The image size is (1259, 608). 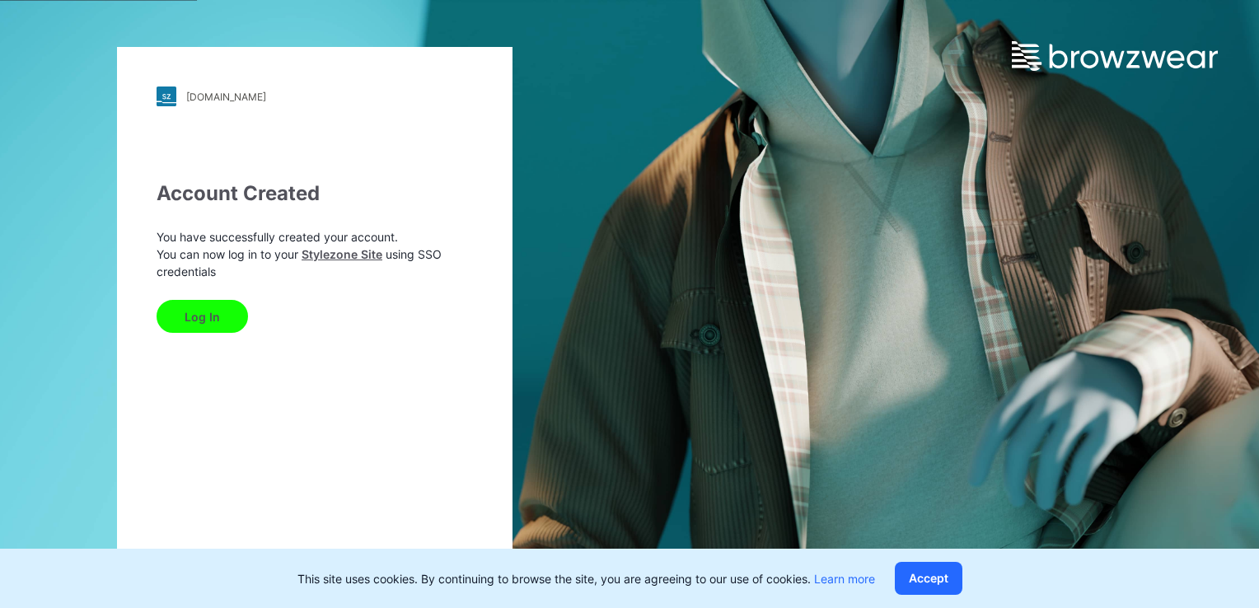 I want to click on button: Log In, so click(x=202, y=316).